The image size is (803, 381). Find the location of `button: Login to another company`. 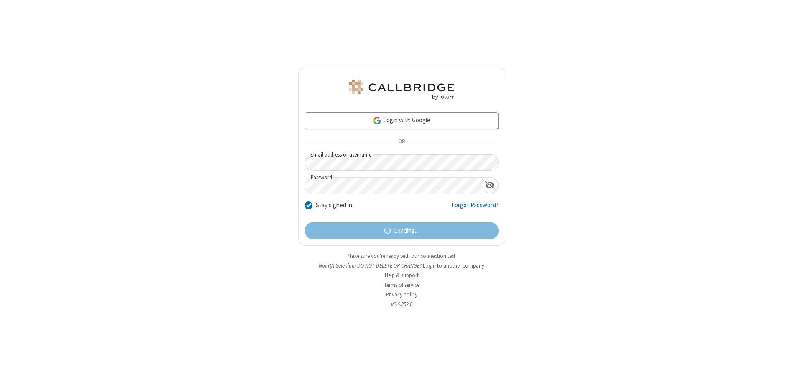

button: Login to another company is located at coordinates (454, 265).